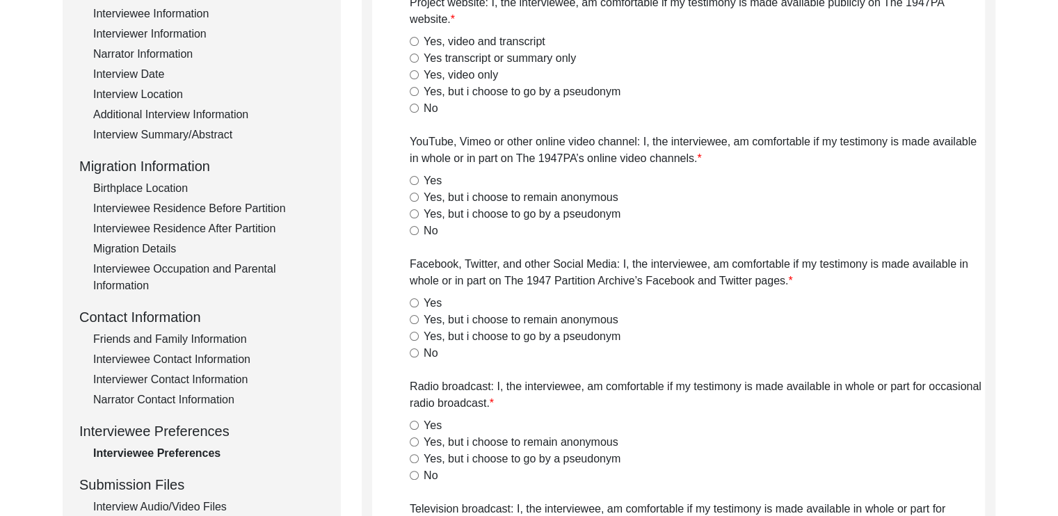 The height and width of the screenshot is (516, 1058). I want to click on div: Interview Date, so click(209, 74).